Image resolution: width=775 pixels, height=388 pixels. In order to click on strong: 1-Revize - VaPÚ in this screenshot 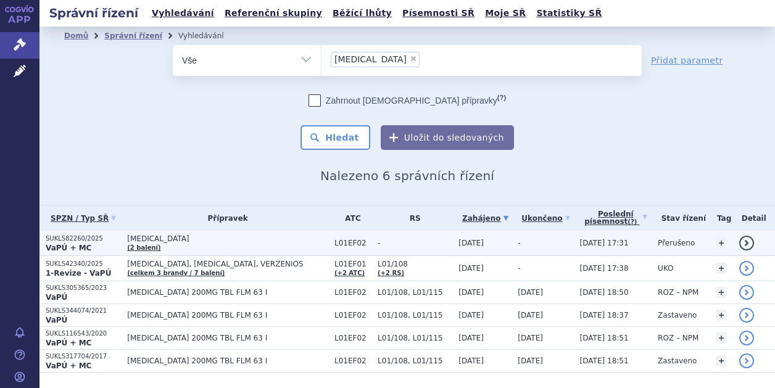, I will do `click(78, 273)`.